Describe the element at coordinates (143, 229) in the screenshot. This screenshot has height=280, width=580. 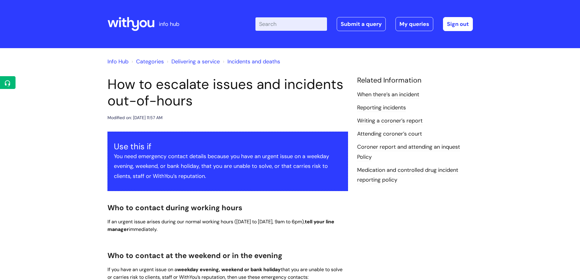
I see `span: immediately.` at that location.